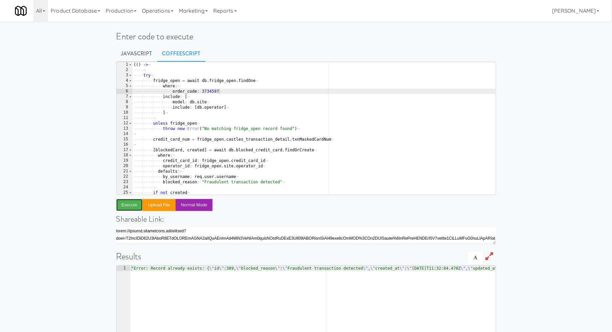 The height and width of the screenshot is (332, 612). Describe the element at coordinates (194, 205) in the screenshot. I see `button: Normal Mode` at that location.